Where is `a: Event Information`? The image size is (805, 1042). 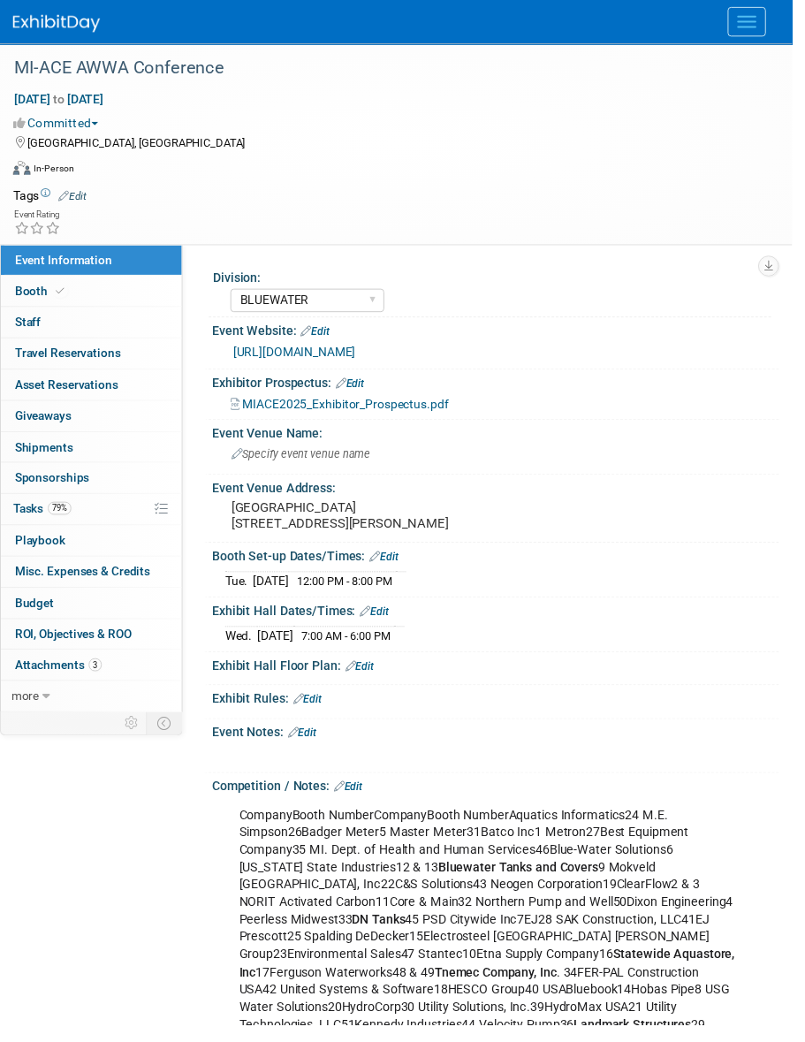 a: Event Information is located at coordinates (93, 264).